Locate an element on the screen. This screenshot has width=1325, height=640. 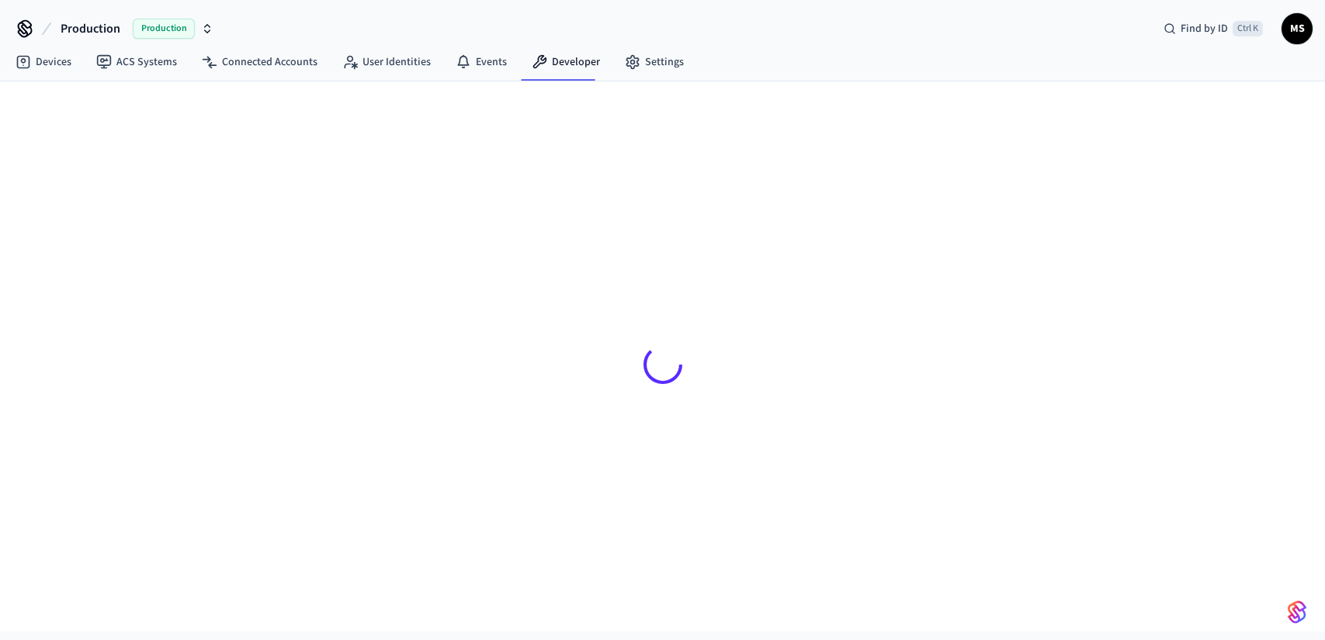
a: User Identities is located at coordinates (386, 62).